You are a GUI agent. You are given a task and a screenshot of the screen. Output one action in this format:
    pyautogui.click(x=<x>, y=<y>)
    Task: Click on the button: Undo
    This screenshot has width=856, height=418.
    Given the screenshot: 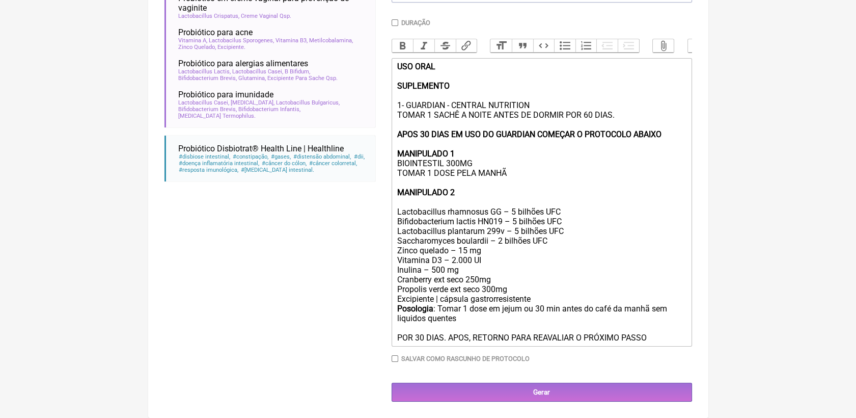 What is the action you would take?
    pyautogui.click(x=699, y=46)
    